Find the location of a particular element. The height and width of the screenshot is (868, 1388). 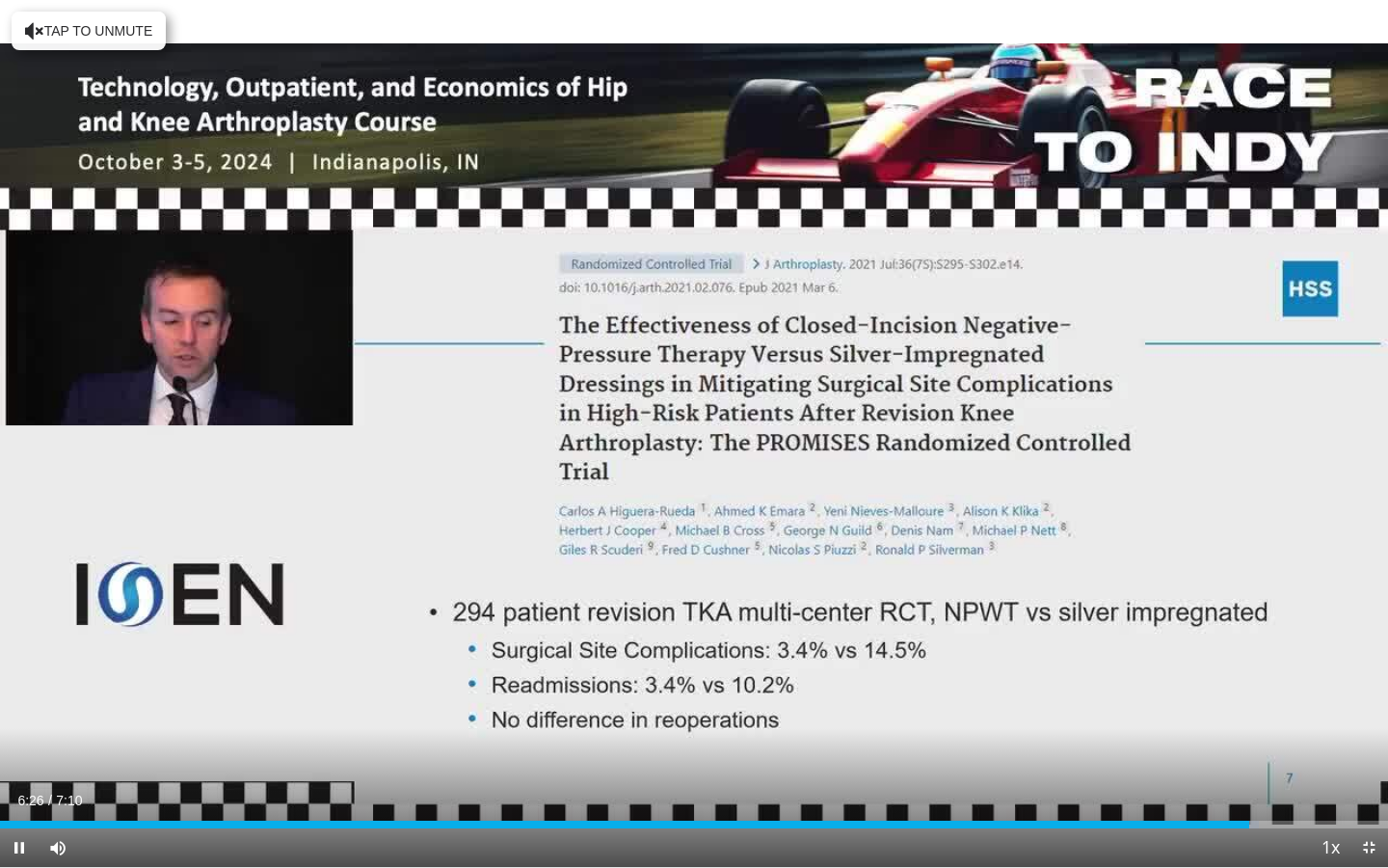

button: Playback Rate is located at coordinates (1331, 847).